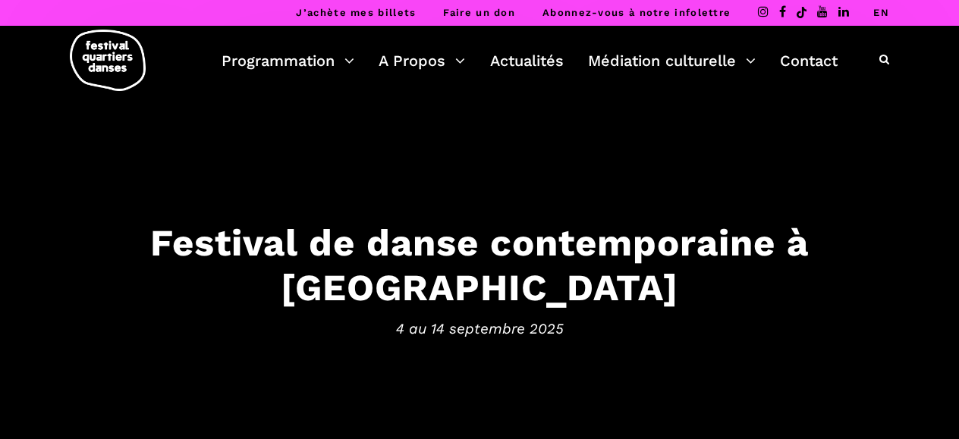 Image resolution: width=959 pixels, height=439 pixels. Describe the element at coordinates (637, 12) in the screenshot. I see `a: Abonnez-vous à notre infolettre` at that location.